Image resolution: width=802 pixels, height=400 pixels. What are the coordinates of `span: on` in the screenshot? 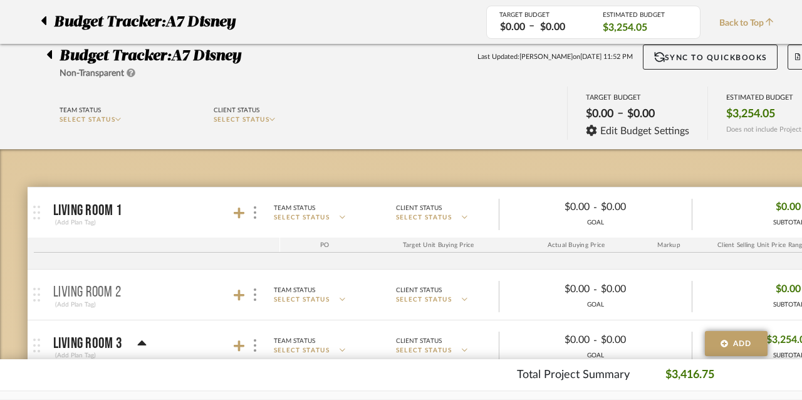 It's located at (576, 57).